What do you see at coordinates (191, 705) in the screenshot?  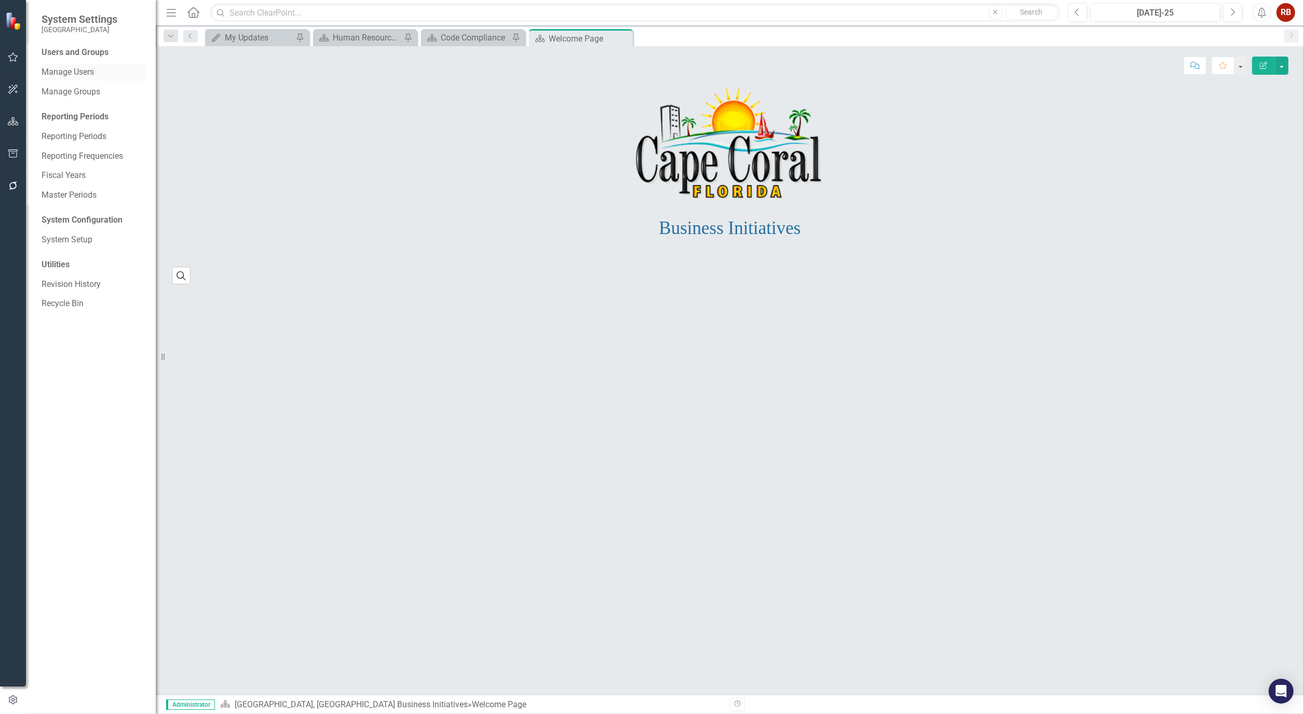 I see `span: Administrator` at bounding box center [191, 705].